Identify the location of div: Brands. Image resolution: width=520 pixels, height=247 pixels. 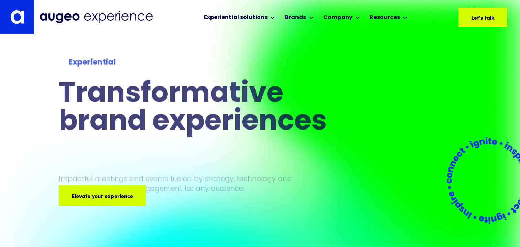
(295, 18).